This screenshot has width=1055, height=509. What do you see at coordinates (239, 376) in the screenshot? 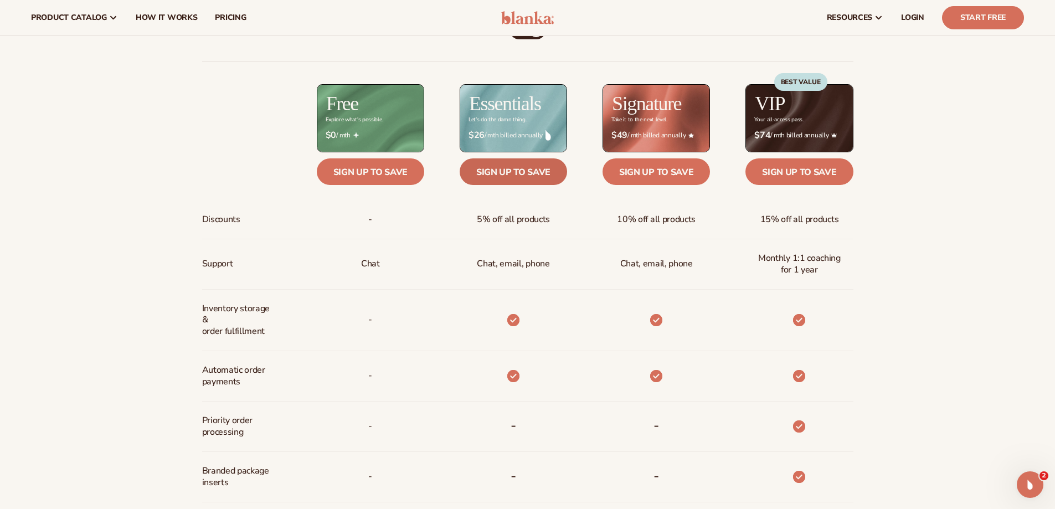
I see `span: Automatic order payments` at bounding box center [239, 376].